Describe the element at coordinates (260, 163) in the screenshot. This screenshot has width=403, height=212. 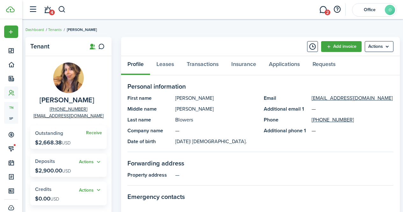
I see `panel-main-section-title: Forwarding address` at that location.